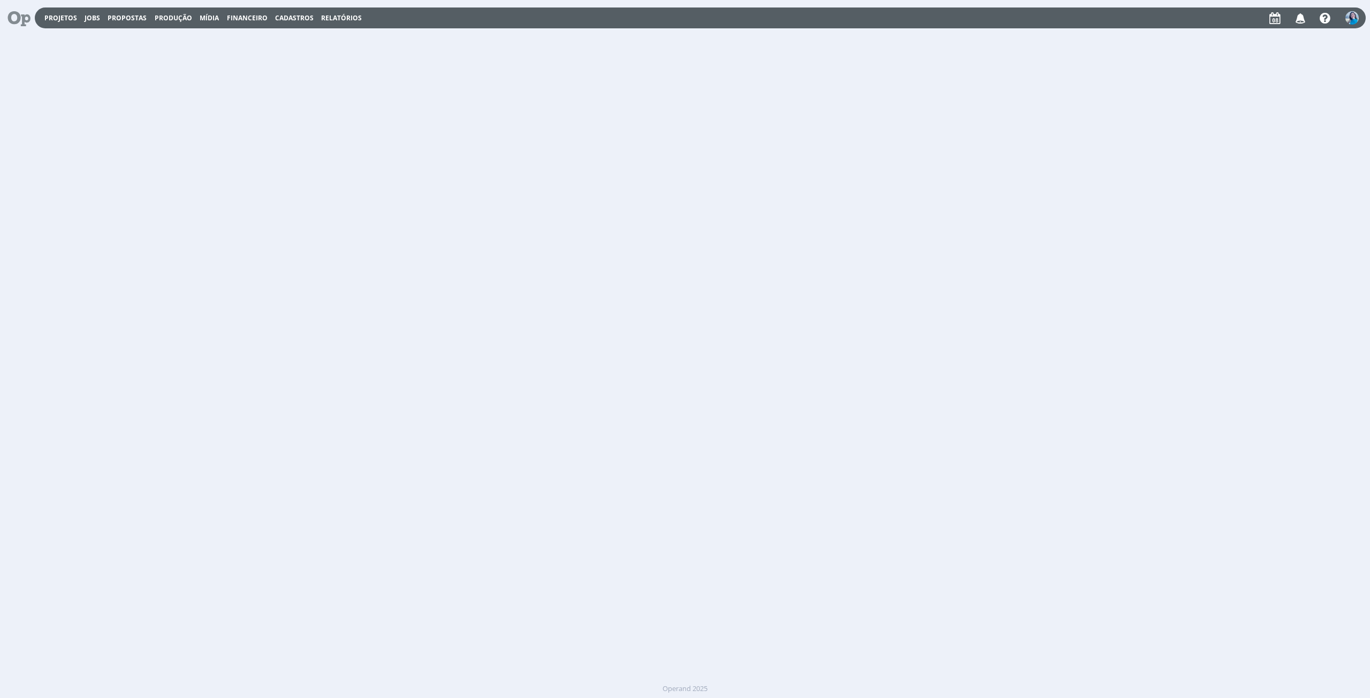  Describe the element at coordinates (209, 18) in the screenshot. I see `button: Mídia` at that location.